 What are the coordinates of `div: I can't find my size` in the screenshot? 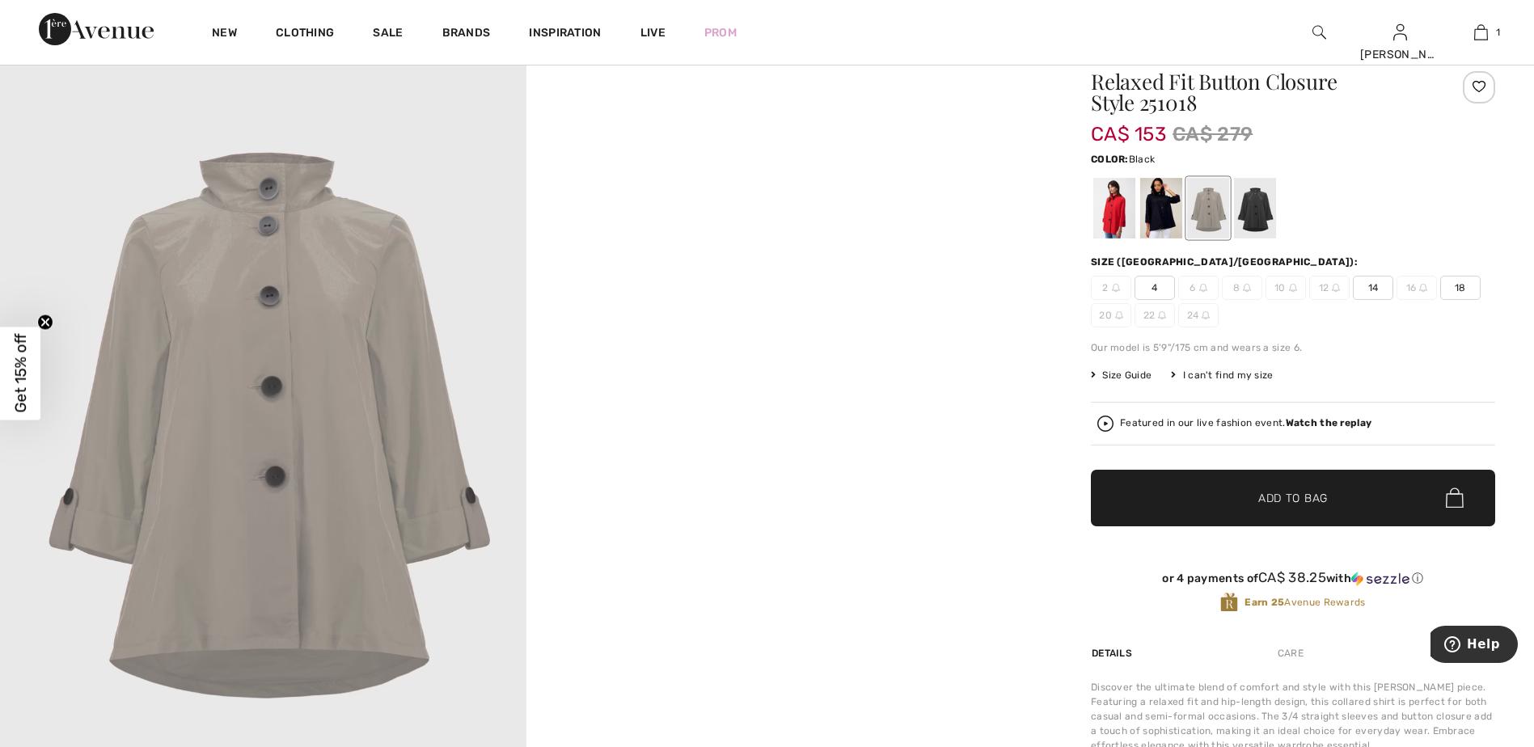 It's located at (1222, 375).